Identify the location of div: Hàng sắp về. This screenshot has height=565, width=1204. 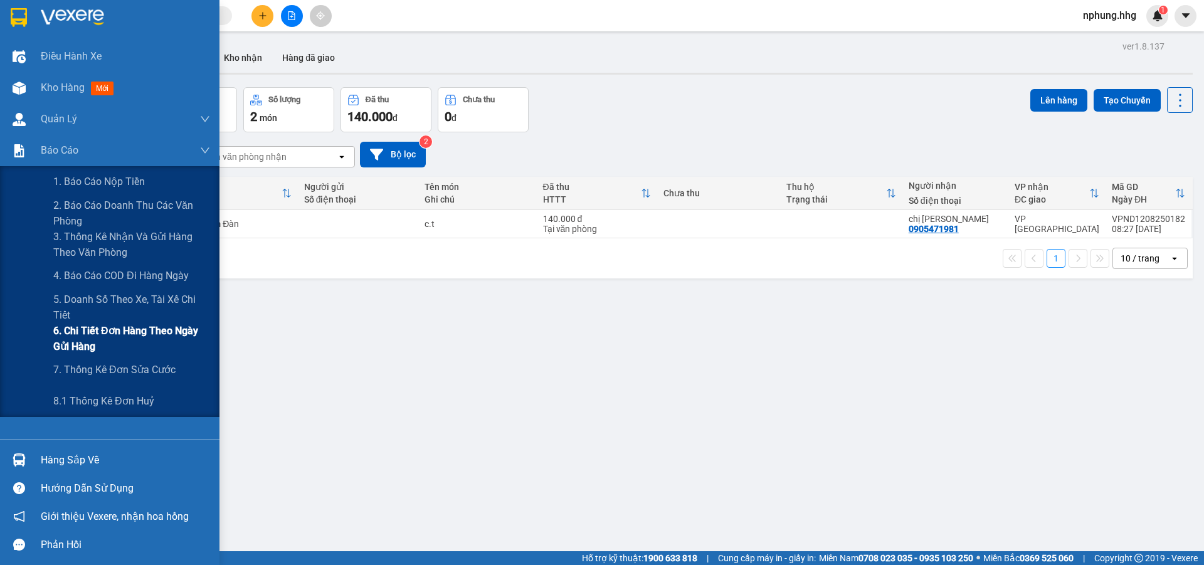
(125, 460).